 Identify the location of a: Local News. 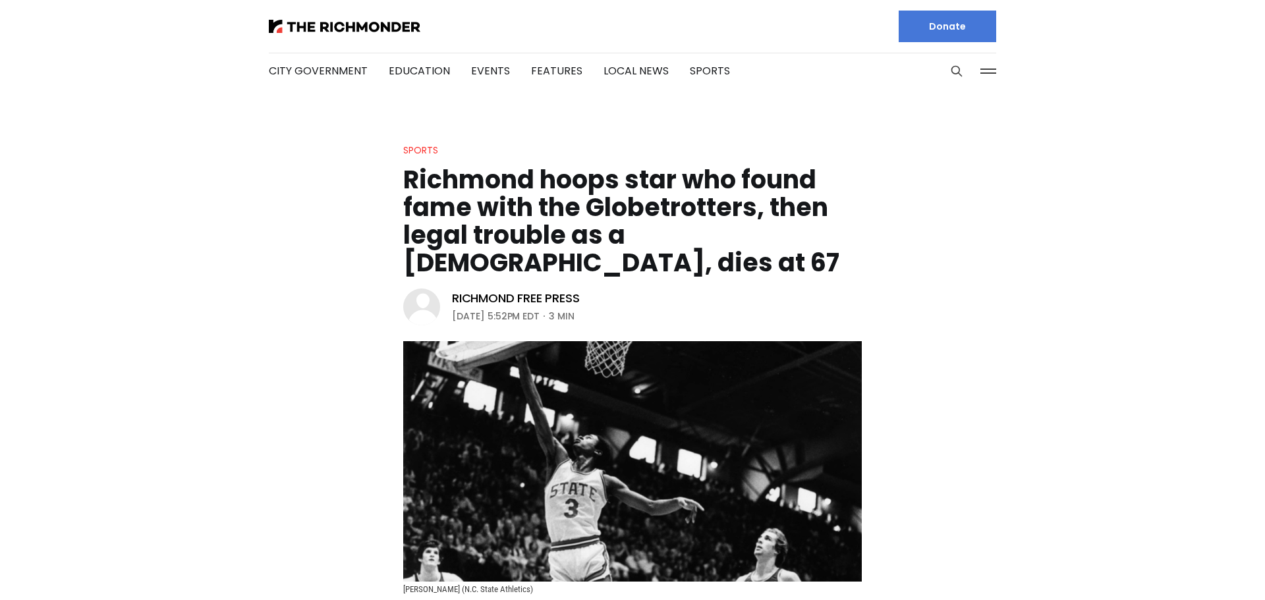
(636, 71).